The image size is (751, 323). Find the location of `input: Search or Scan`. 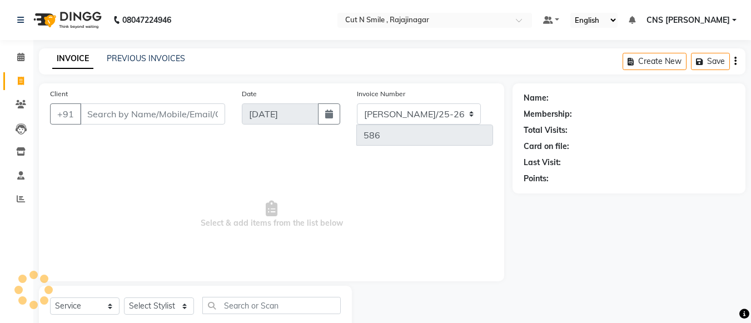

input: Search or Scan is located at coordinates (271, 305).